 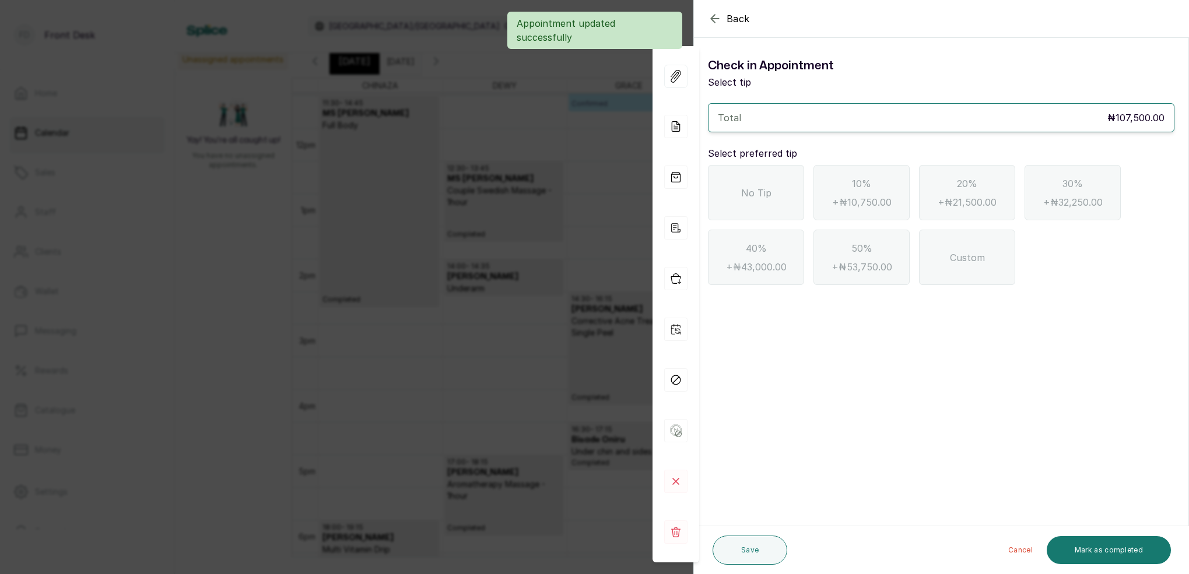 What do you see at coordinates (1073, 202) in the screenshot?
I see `span: + ₦32,250.00` at bounding box center [1073, 202].